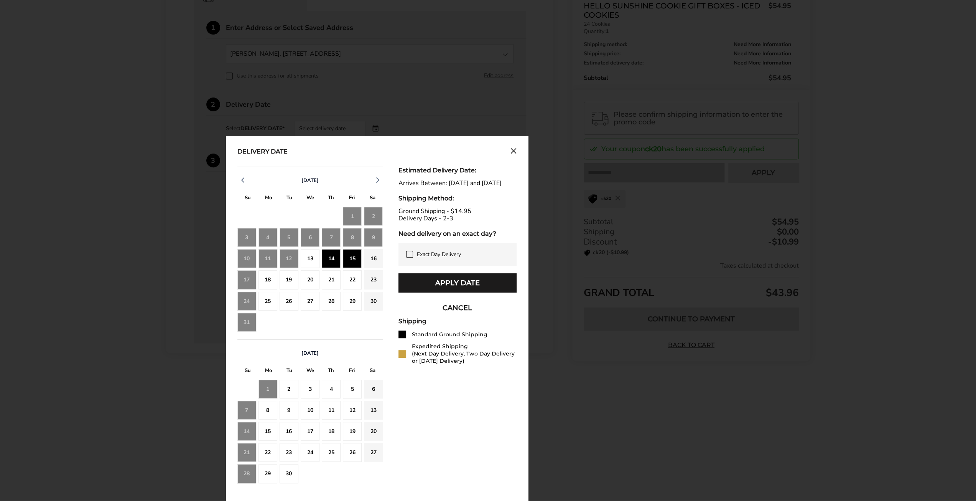  What do you see at coordinates (458, 170) in the screenshot?
I see `div: Estimated Delivery Date:` at bounding box center [458, 170].